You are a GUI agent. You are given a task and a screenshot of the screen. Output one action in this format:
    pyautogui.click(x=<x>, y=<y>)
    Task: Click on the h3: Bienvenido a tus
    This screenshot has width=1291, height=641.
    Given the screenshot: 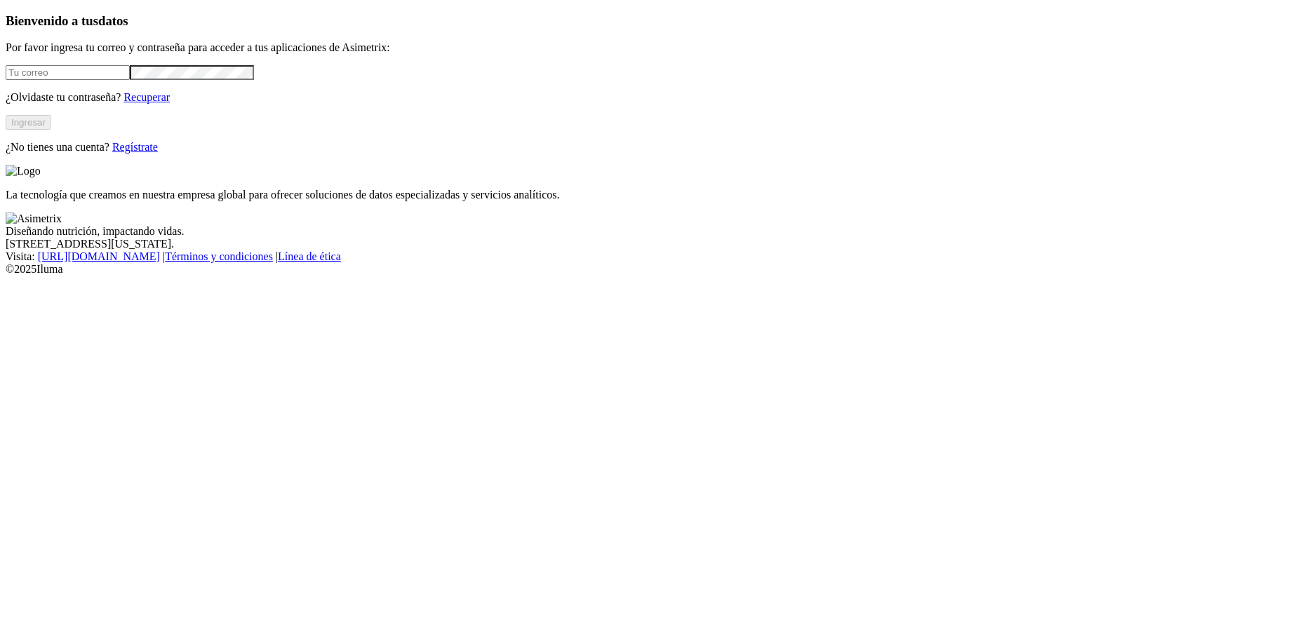 What is the action you would take?
    pyautogui.click(x=645, y=21)
    